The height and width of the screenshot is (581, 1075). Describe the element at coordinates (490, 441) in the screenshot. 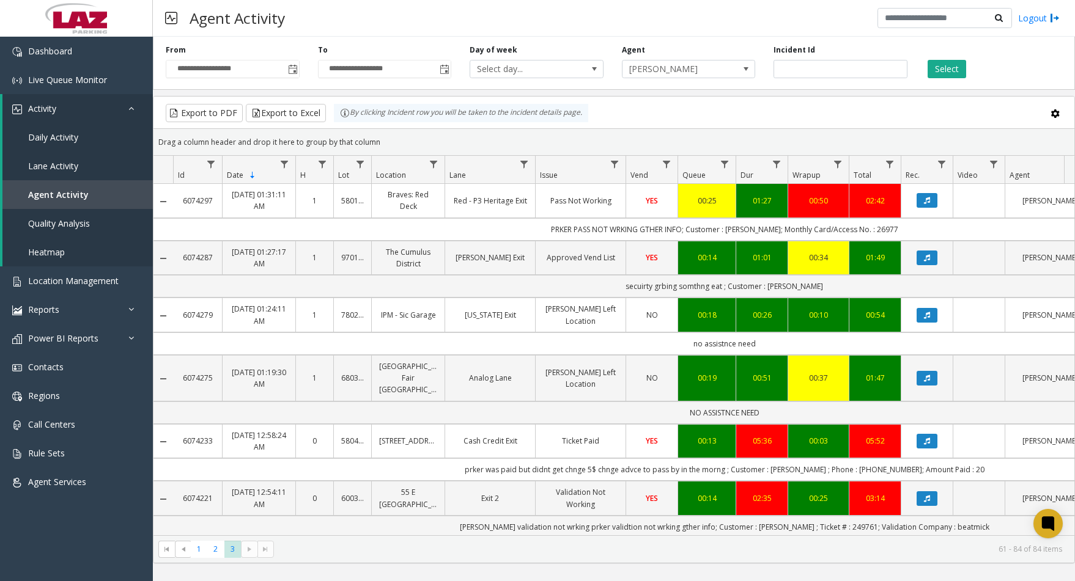

I see `a: Cash Credit Exit` at that location.